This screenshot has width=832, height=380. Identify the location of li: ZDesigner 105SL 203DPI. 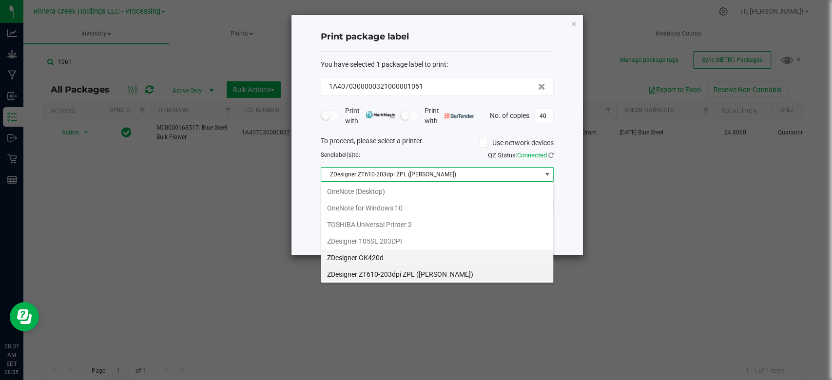
(437, 241).